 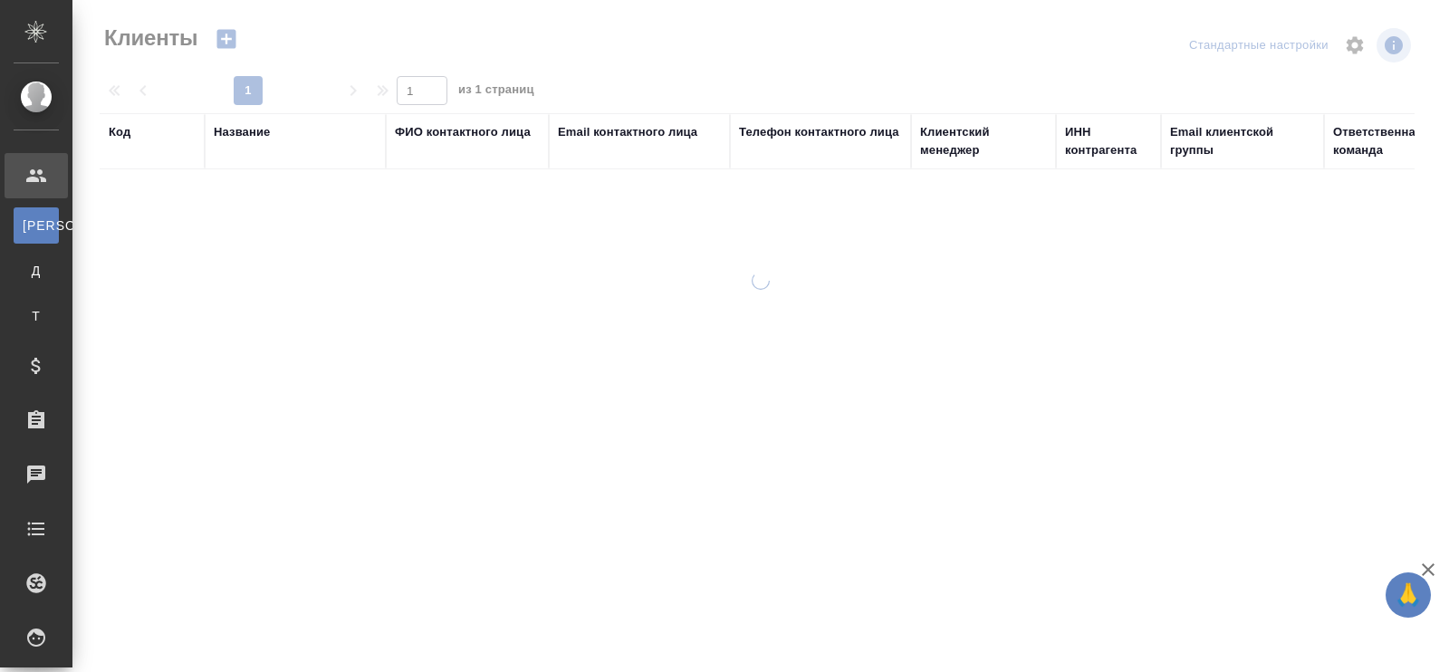 What do you see at coordinates (1109, 141) in the screenshot?
I see `div: ИНН контрагента` at bounding box center [1109, 141].